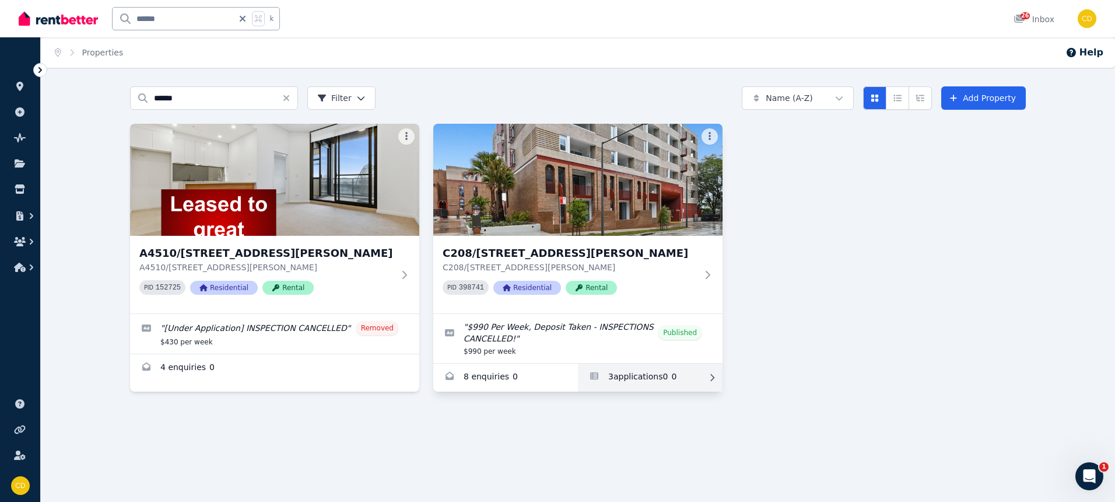 Image resolution: width=1115 pixels, height=502 pixels. Describe the element at coordinates (1084, 52) in the screenshot. I see `button: Help` at that location.